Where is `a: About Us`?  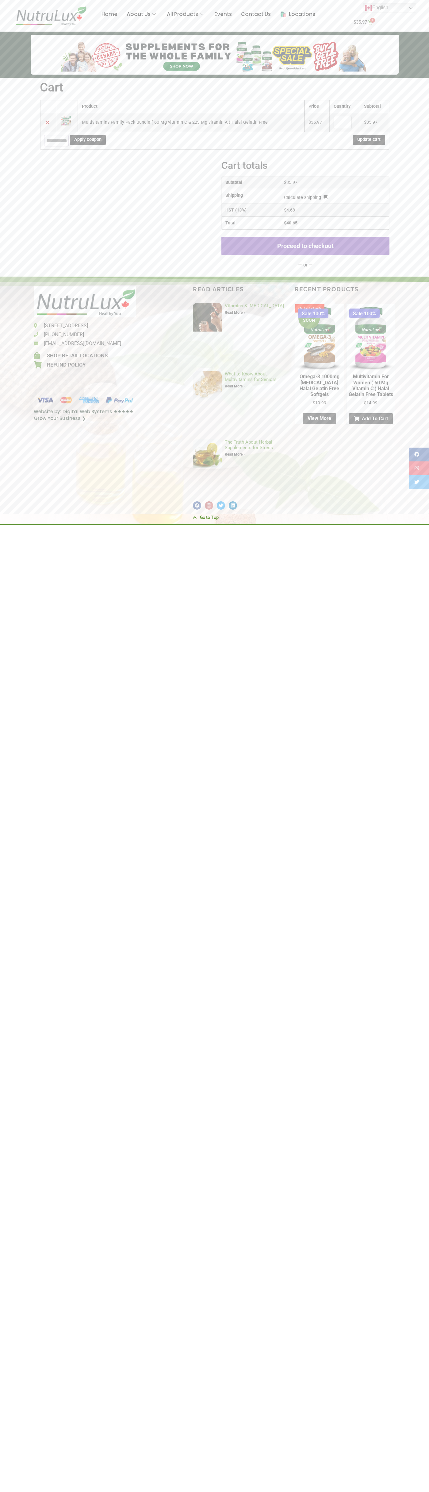
a: About Us is located at coordinates (142, 14).